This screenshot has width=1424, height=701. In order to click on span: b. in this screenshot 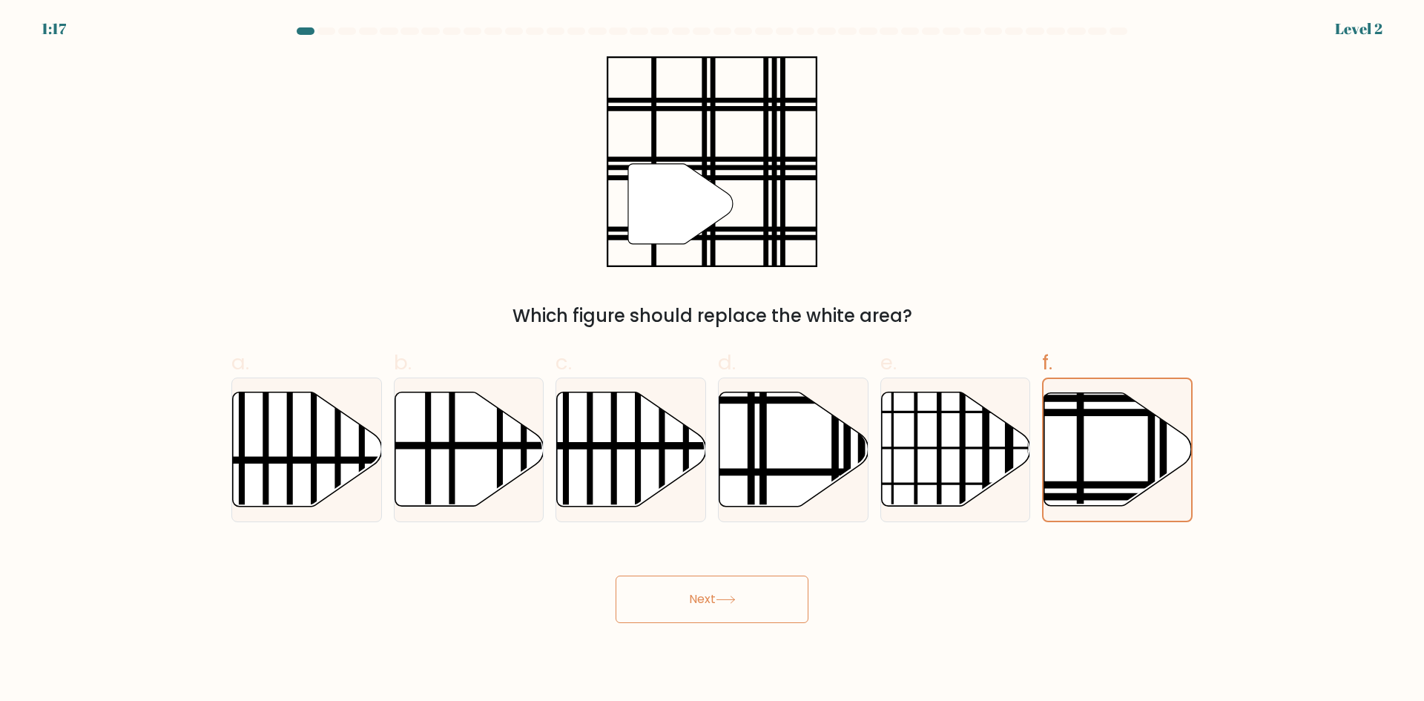, I will do `click(403, 362)`.